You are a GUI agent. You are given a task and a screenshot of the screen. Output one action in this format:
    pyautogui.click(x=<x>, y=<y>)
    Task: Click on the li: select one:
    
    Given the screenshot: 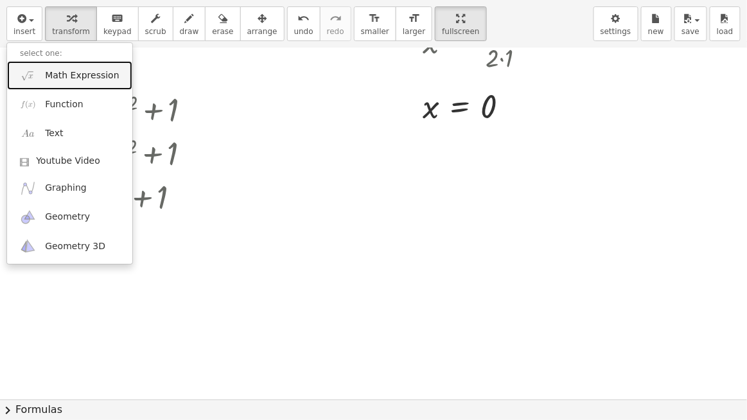 What is the action you would take?
    pyautogui.click(x=69, y=53)
    